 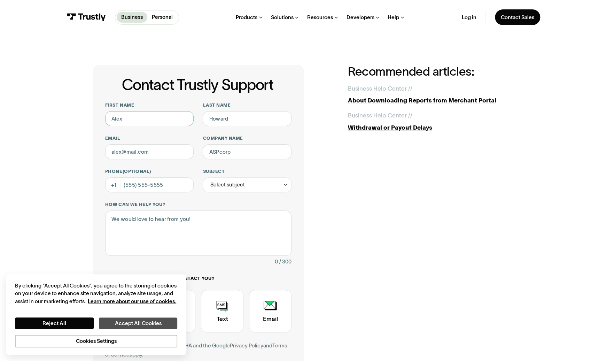 I want to click on input: ASPcorp, so click(x=247, y=151).